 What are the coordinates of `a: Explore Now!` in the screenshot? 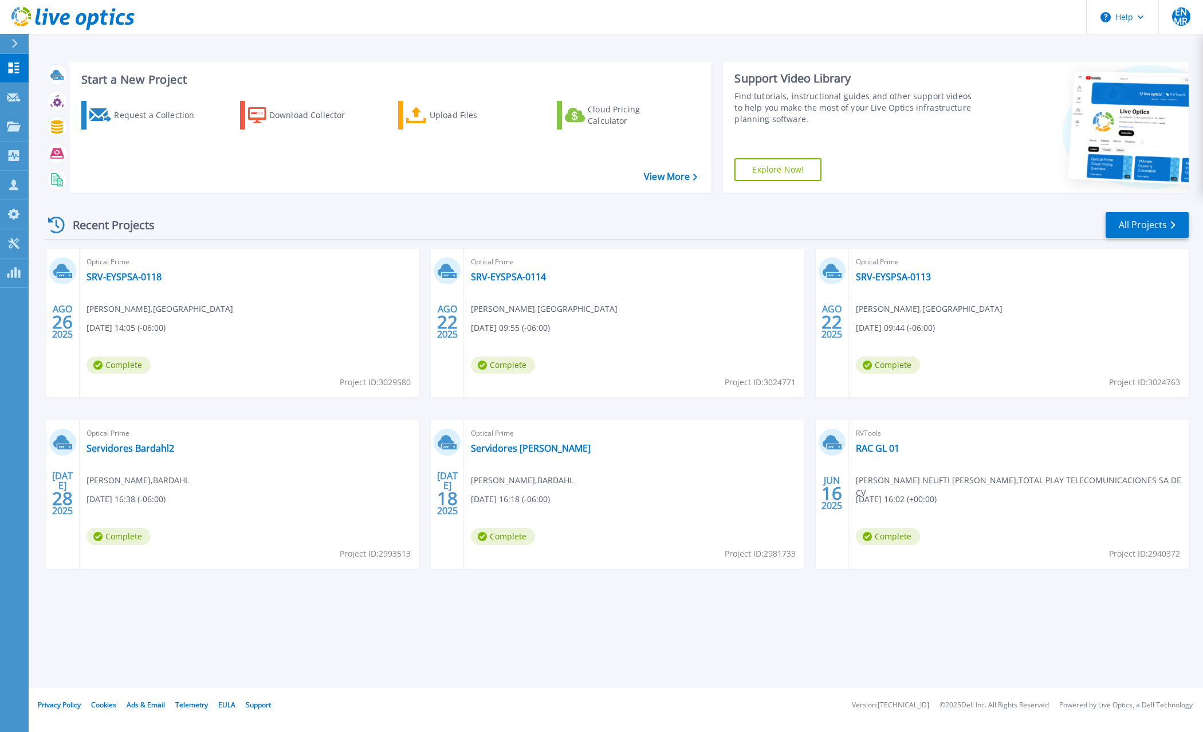 It's located at (778, 170).